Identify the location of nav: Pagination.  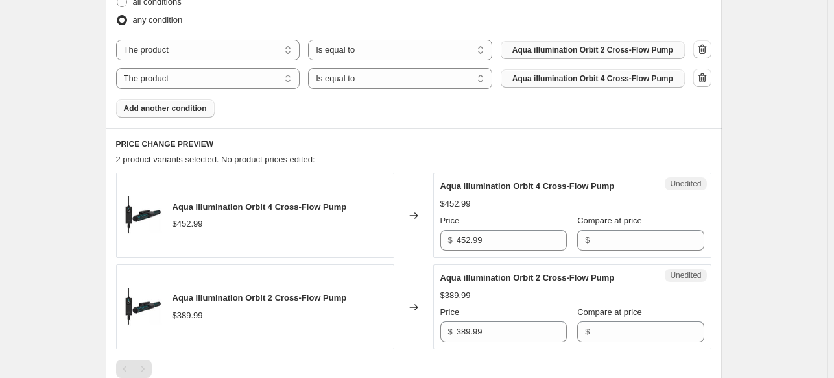
(134, 368).